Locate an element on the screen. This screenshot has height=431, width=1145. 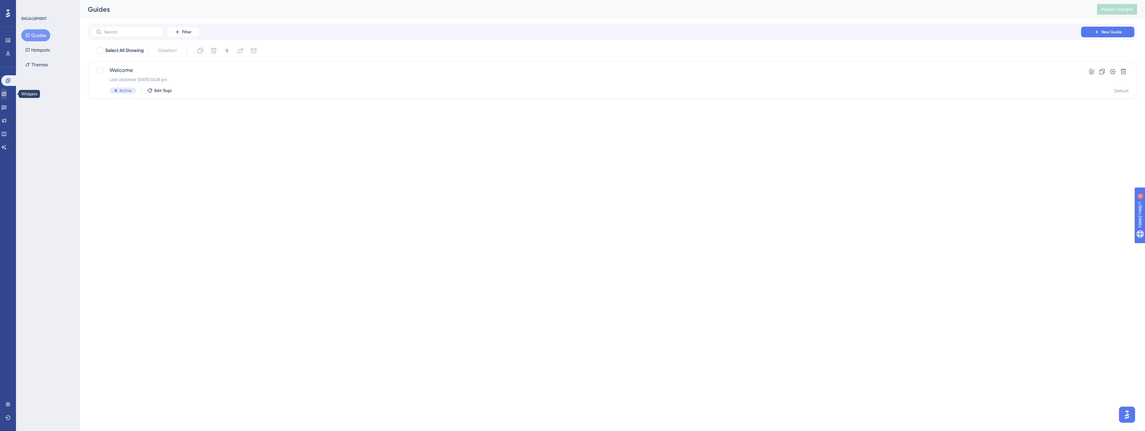
button: Guides is located at coordinates (36, 35).